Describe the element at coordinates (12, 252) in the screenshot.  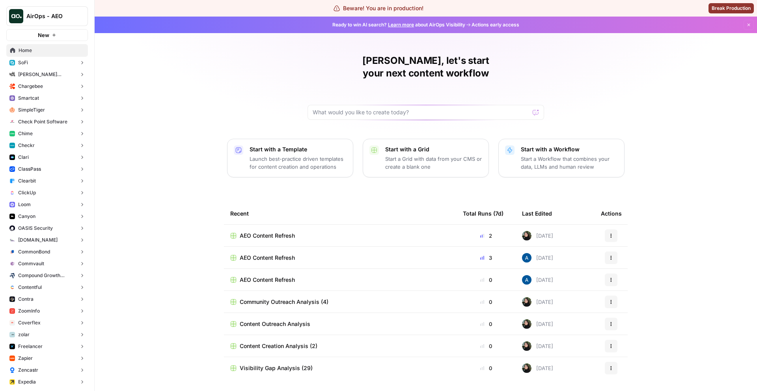
I see `img: glq0fklpdxbalhn7i6kvfbbvs11n` at that location.